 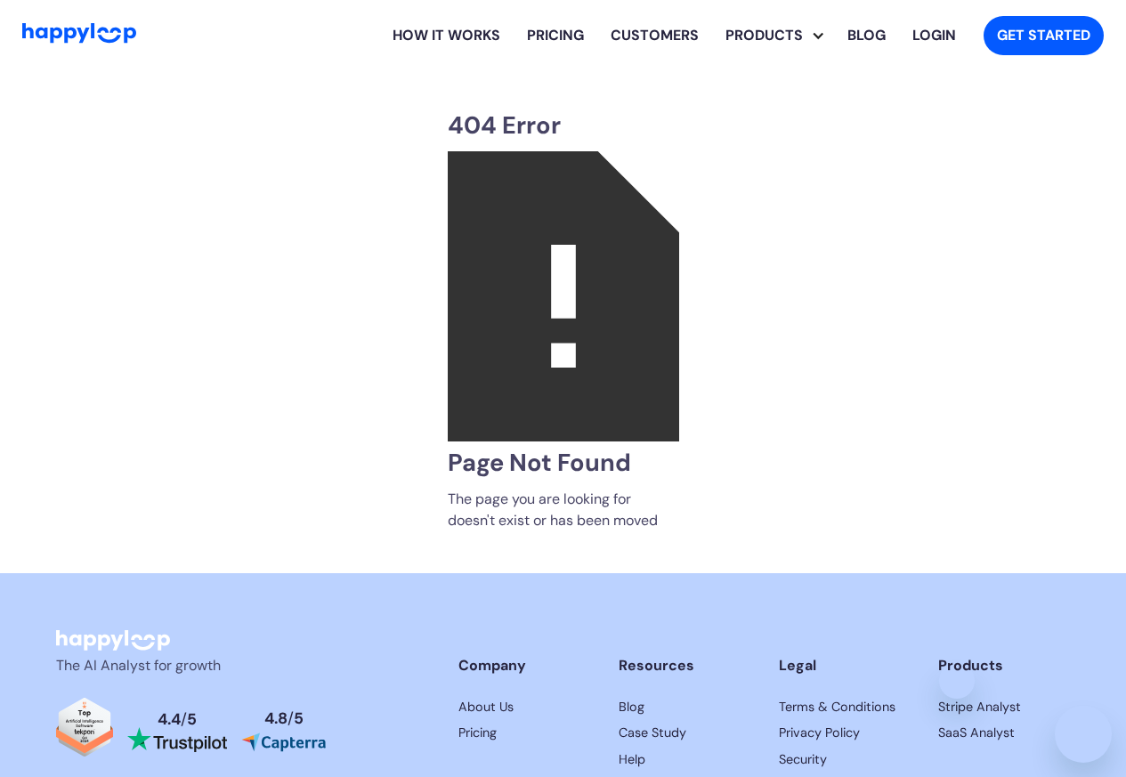 I want to click on img: HappyLoop Logo, so click(x=79, y=33).